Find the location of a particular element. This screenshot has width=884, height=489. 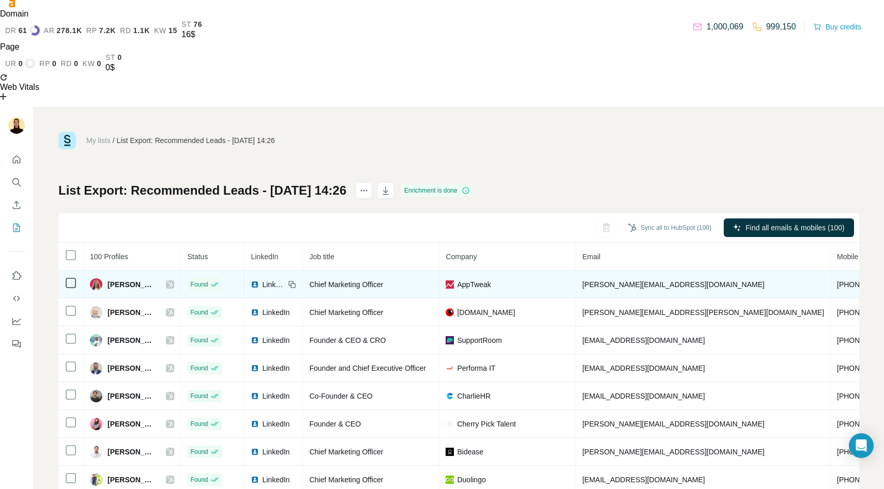

div: Enrichment is done is located at coordinates (437, 191).